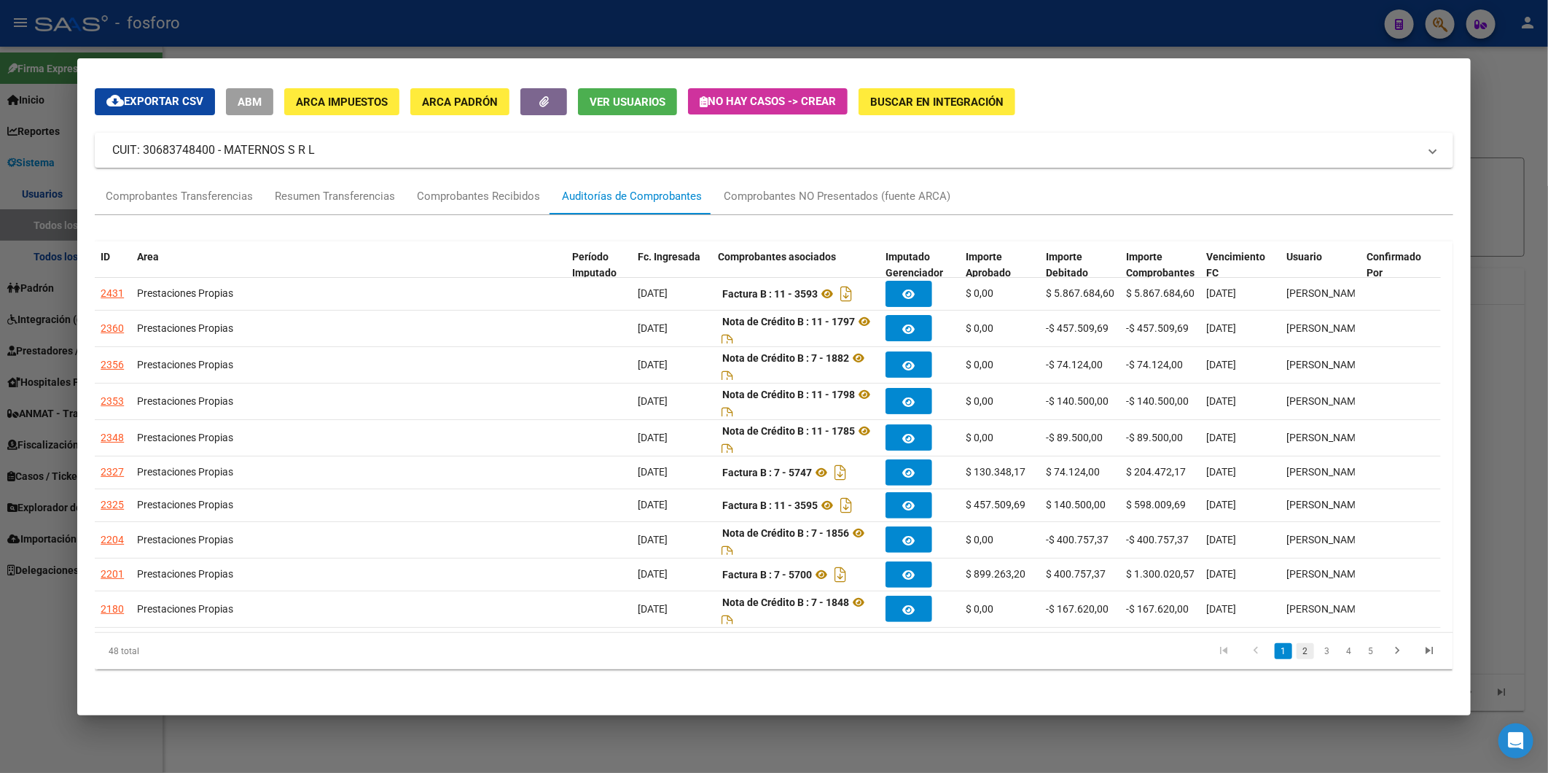 This screenshot has width=1548, height=773. Describe the element at coordinates (789, 321) in the screenshot. I see `strong: Nota de Crédito B : 11 - 1797` at that location.